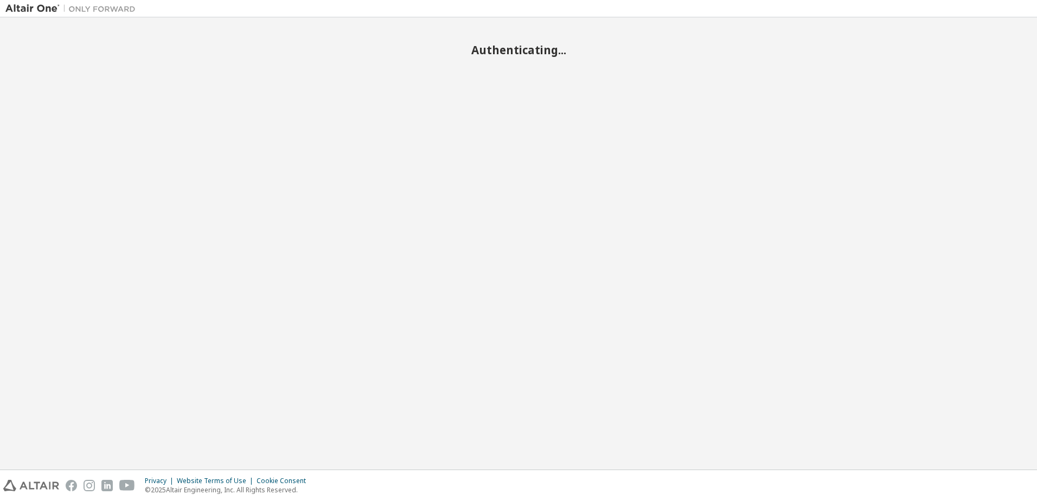 The width and height of the screenshot is (1037, 501). Describe the element at coordinates (217, 481) in the screenshot. I see `div: Website Terms of Use` at that location.